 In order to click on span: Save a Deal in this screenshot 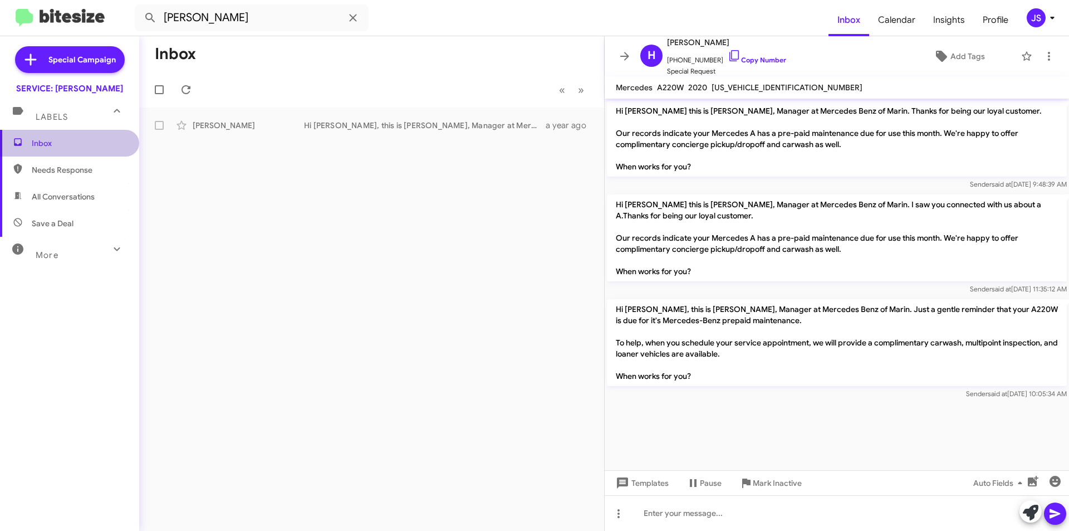, I will do `click(52, 223)`.